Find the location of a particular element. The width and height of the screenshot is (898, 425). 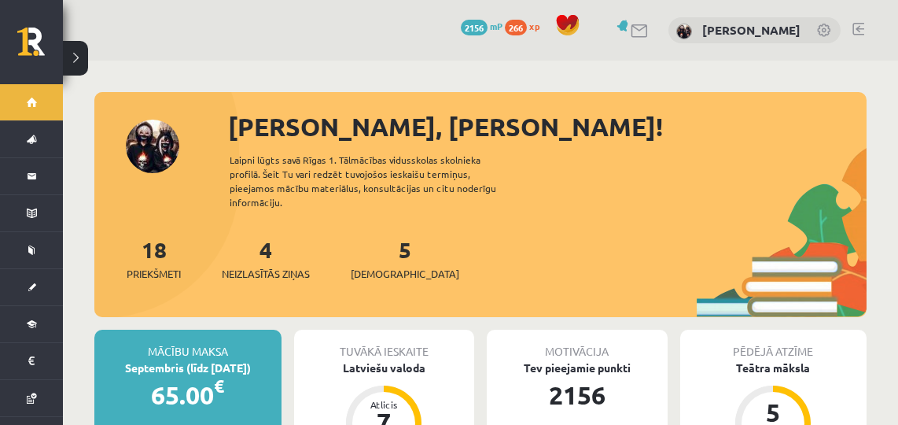

a: 2156 mP is located at coordinates (481, 26).